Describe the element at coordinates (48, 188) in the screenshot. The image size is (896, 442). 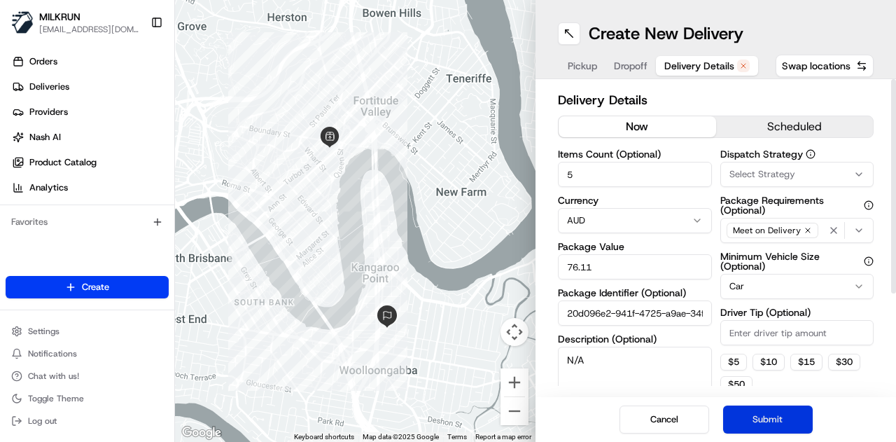
I see `span: Analytics` at that location.